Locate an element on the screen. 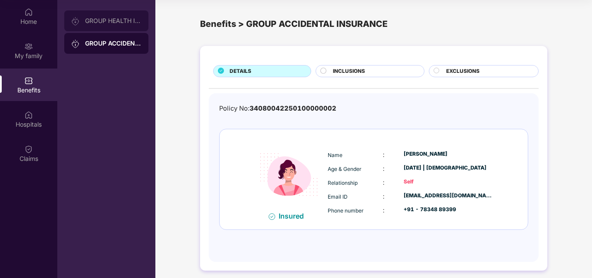  span: 34080042250100000002 is located at coordinates (293, 108).